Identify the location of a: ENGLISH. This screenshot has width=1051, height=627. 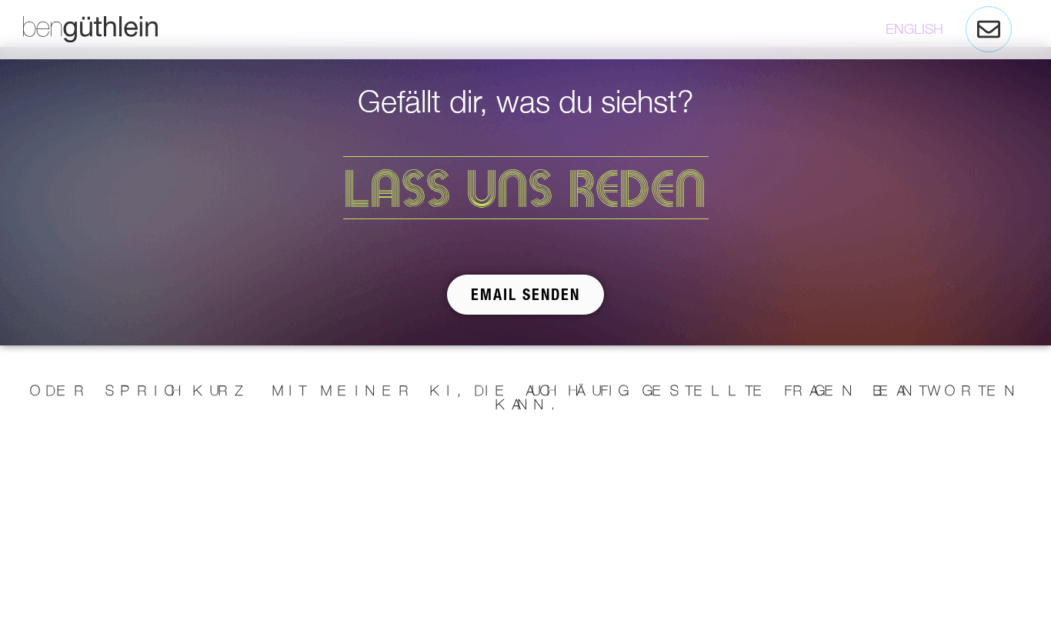
(914, 28).